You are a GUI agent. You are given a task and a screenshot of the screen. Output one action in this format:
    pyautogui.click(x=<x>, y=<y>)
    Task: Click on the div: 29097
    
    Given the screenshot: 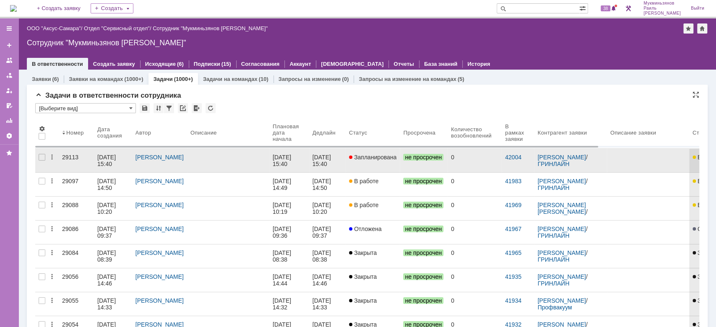 What is the action you would take?
    pyautogui.click(x=76, y=181)
    